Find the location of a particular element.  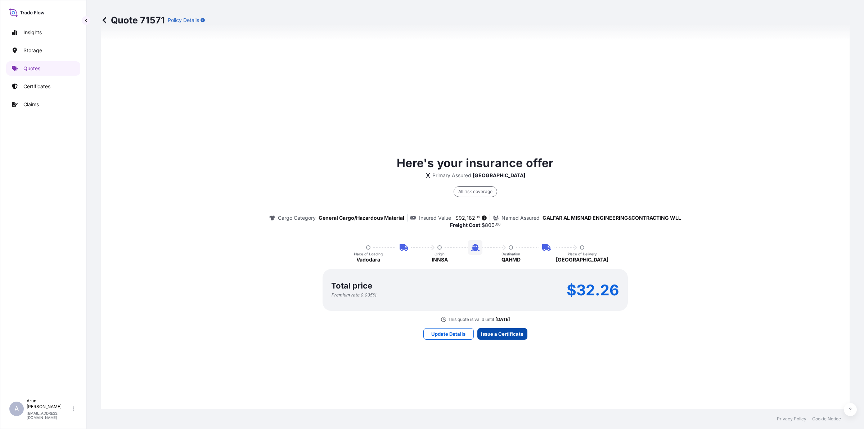

b: Freight Cost is located at coordinates (465, 225).